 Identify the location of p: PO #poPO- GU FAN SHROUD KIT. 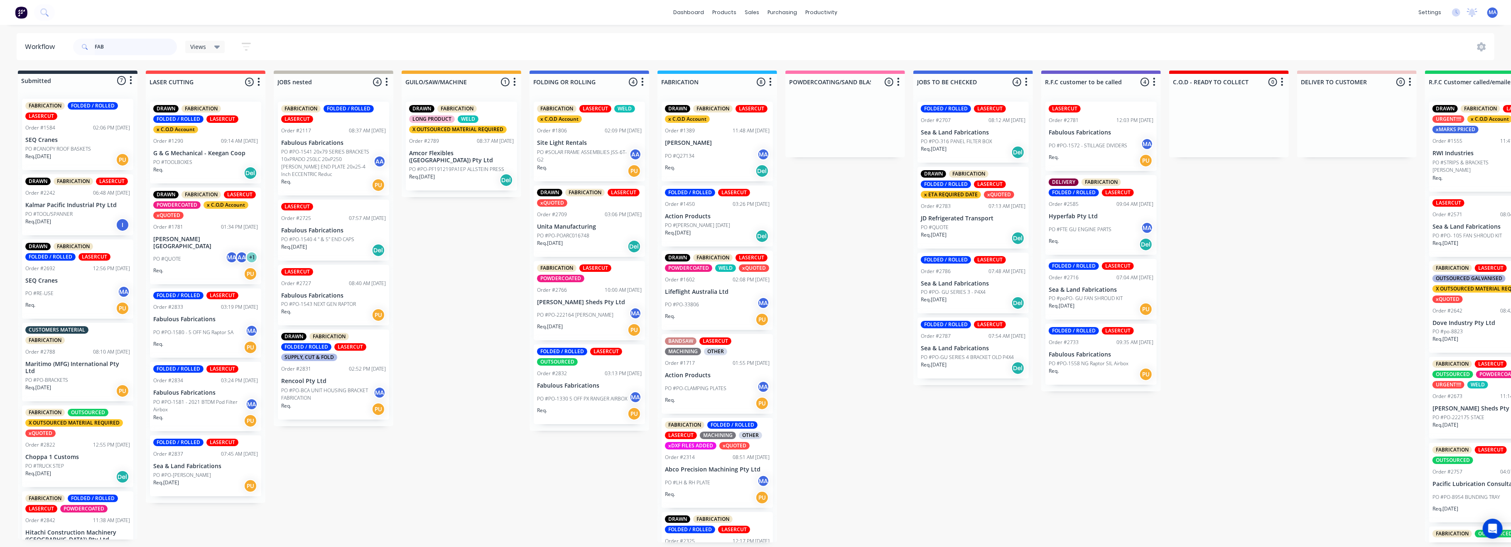
(1085, 299).